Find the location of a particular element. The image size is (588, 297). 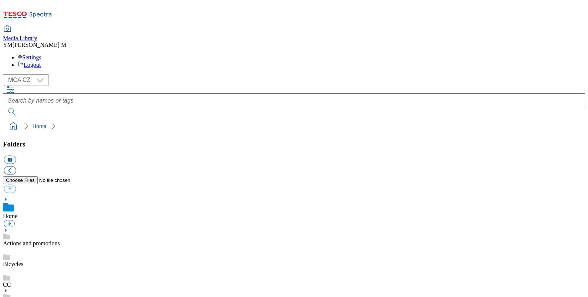

nav: breadcrumb is located at coordinates (294, 126).